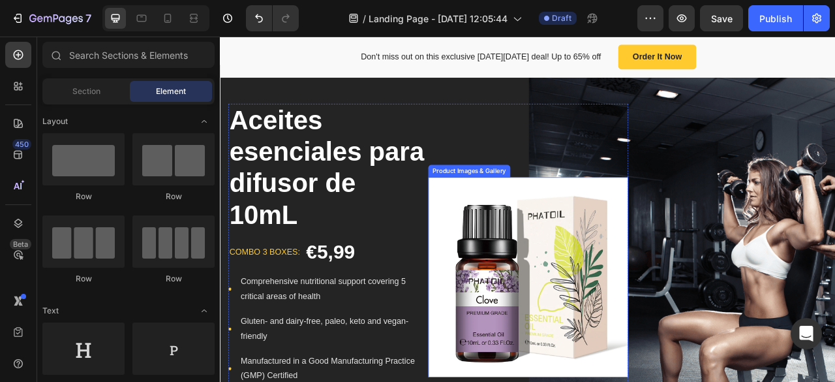  What do you see at coordinates (722, 18) in the screenshot?
I see `span: Save` at bounding box center [722, 18].